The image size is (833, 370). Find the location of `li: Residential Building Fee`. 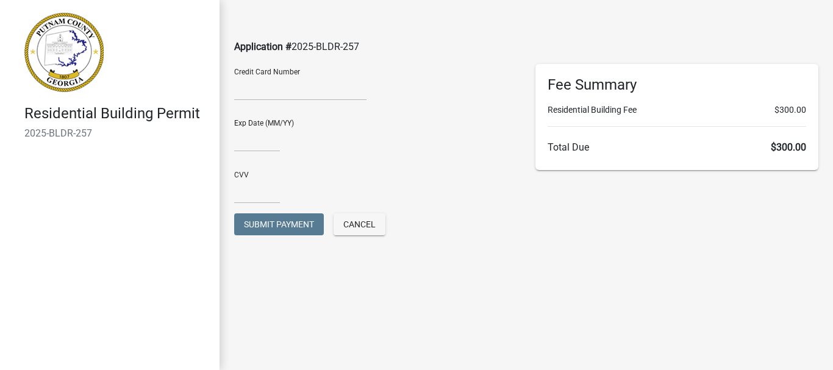

li: Residential Building Fee is located at coordinates (677, 110).